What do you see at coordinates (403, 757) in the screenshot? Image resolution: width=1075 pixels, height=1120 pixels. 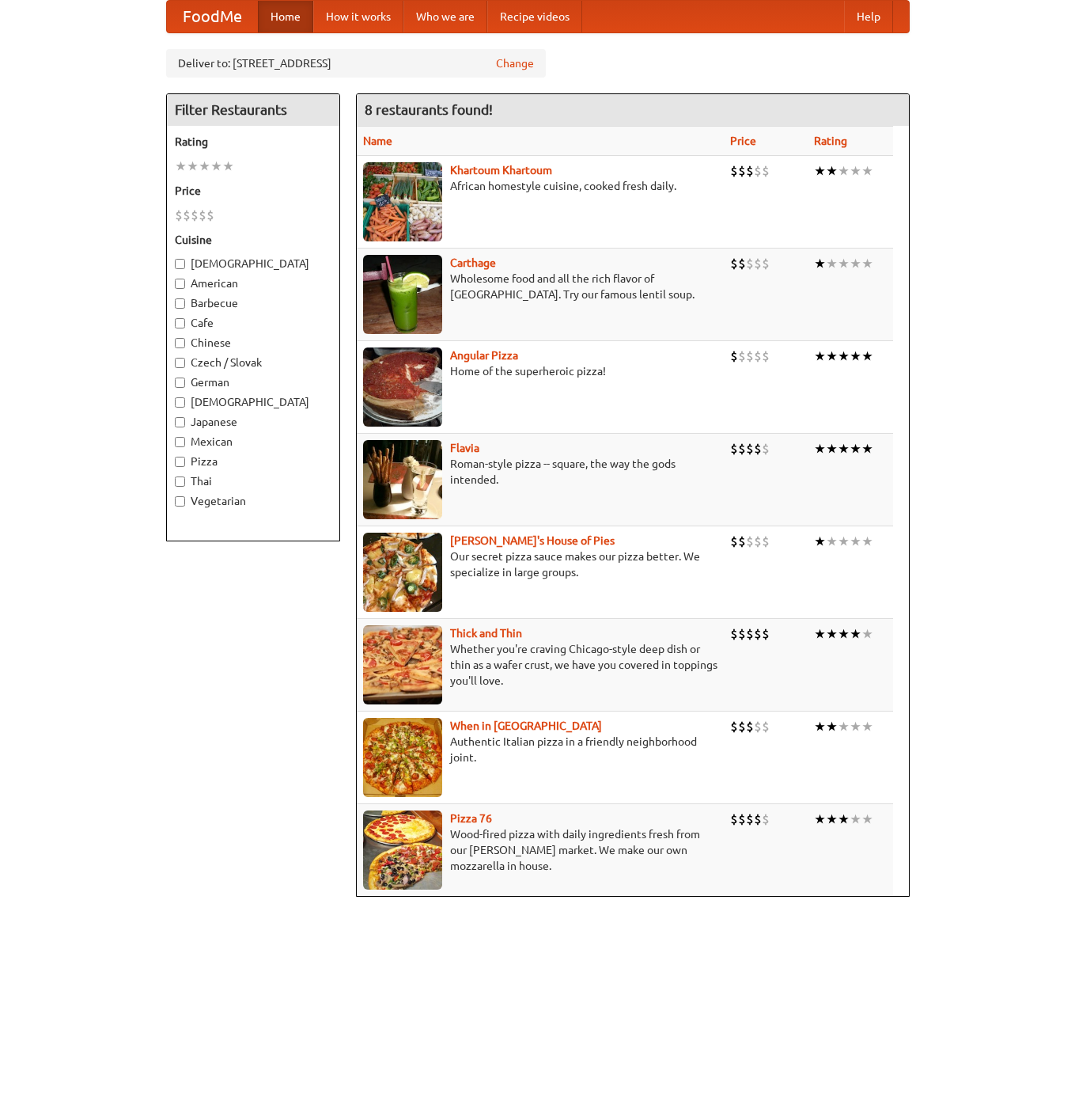 I see `img: wheninrome.jpg` at bounding box center [403, 757].